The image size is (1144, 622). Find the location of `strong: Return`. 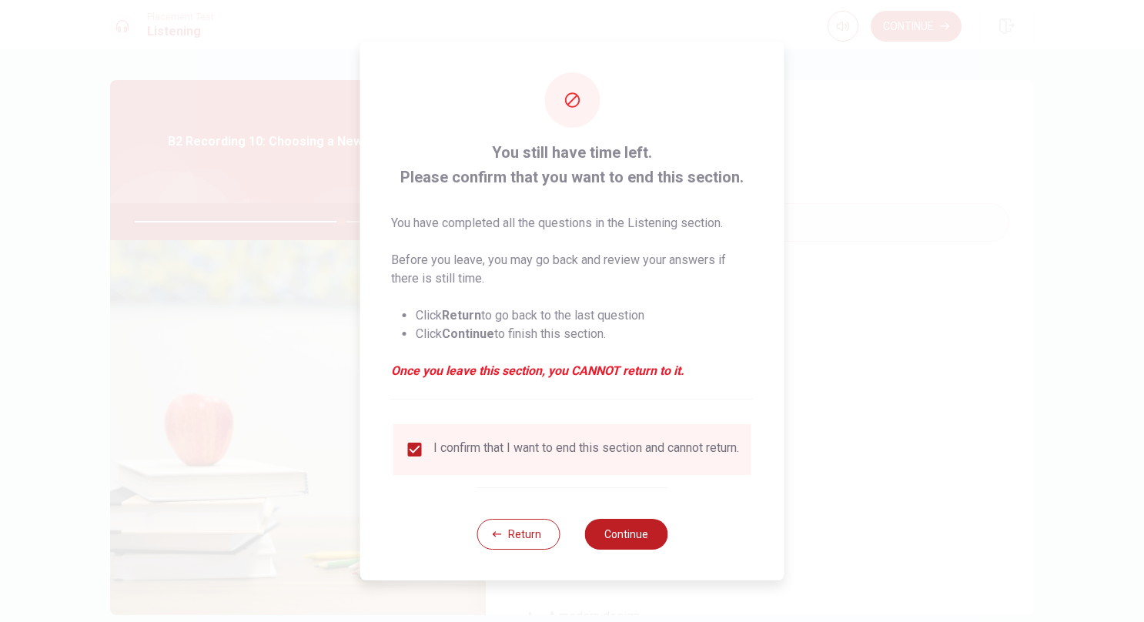

strong: Return is located at coordinates (461, 315).